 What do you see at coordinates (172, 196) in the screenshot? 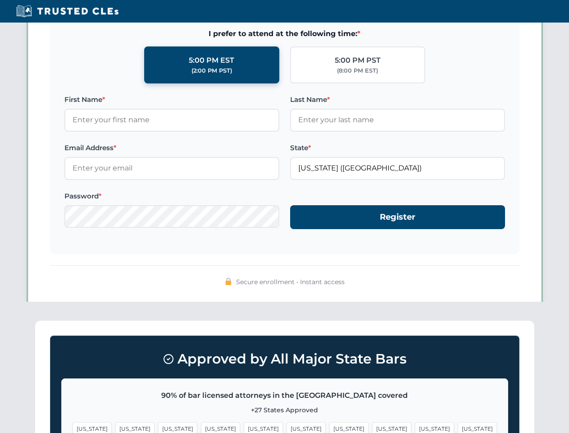
I see `label: Password` at bounding box center [172, 196].